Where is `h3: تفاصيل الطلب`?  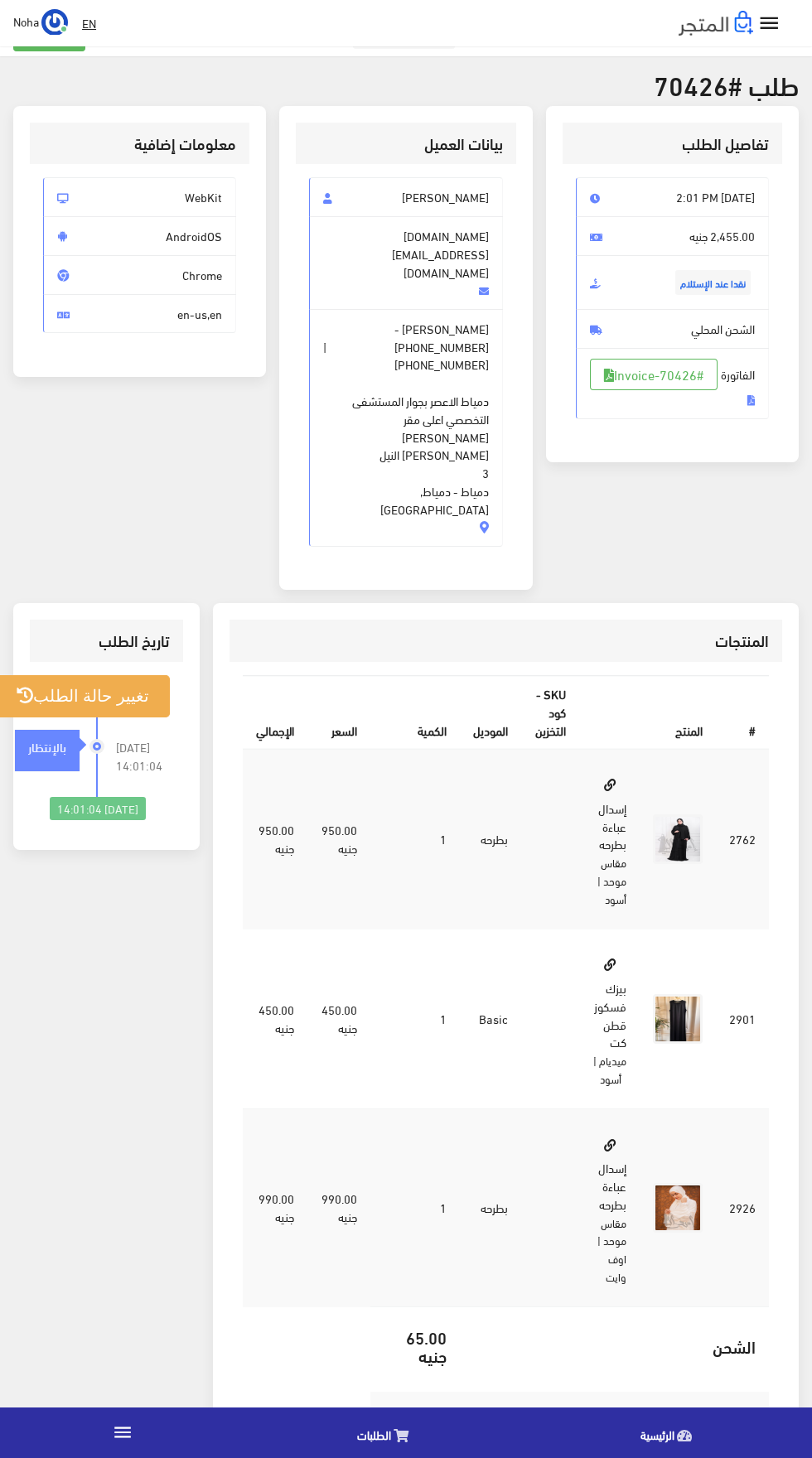
h3: تفاصيل الطلب is located at coordinates (672, 143).